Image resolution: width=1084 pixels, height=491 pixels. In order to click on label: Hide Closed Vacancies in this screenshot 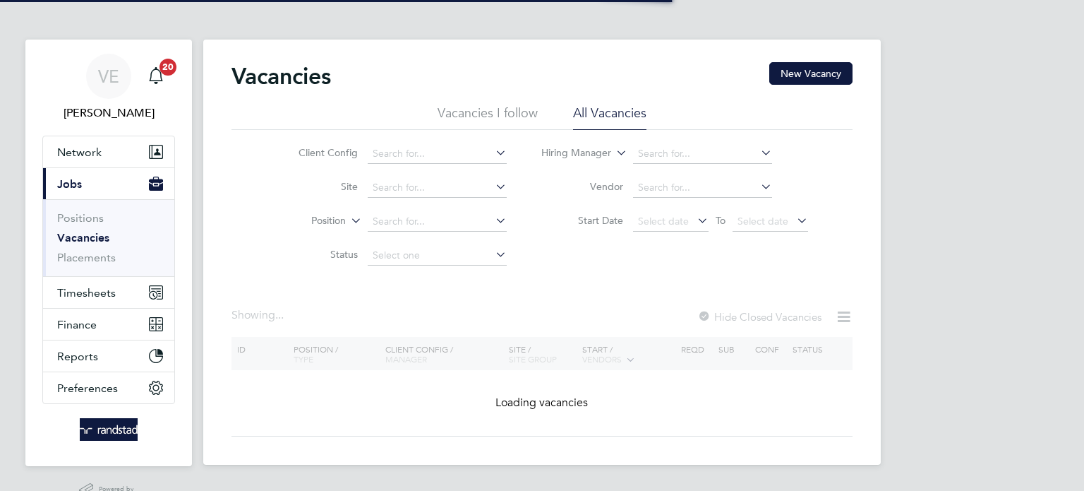, I will do `click(759, 316)`.